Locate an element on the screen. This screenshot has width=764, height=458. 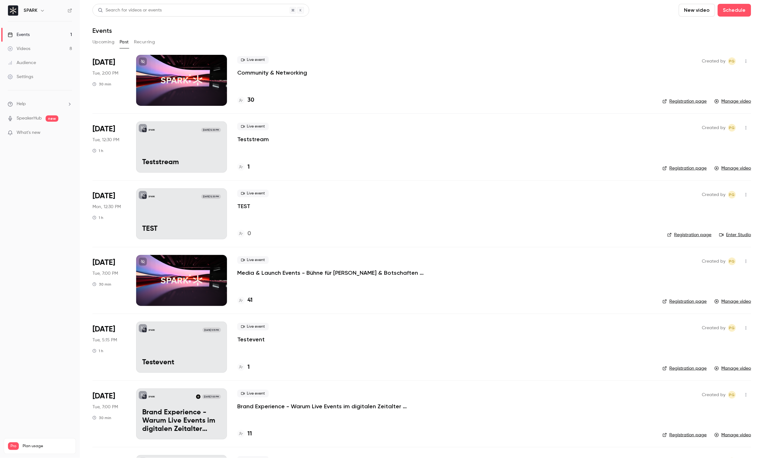
button: New video is located at coordinates (697, 10).